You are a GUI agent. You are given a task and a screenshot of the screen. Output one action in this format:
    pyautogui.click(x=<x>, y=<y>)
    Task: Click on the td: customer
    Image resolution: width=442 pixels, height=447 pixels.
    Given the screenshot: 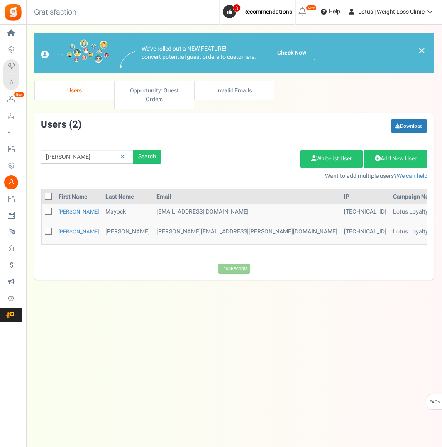 What is the action you would take?
    pyautogui.click(x=247, y=235)
    